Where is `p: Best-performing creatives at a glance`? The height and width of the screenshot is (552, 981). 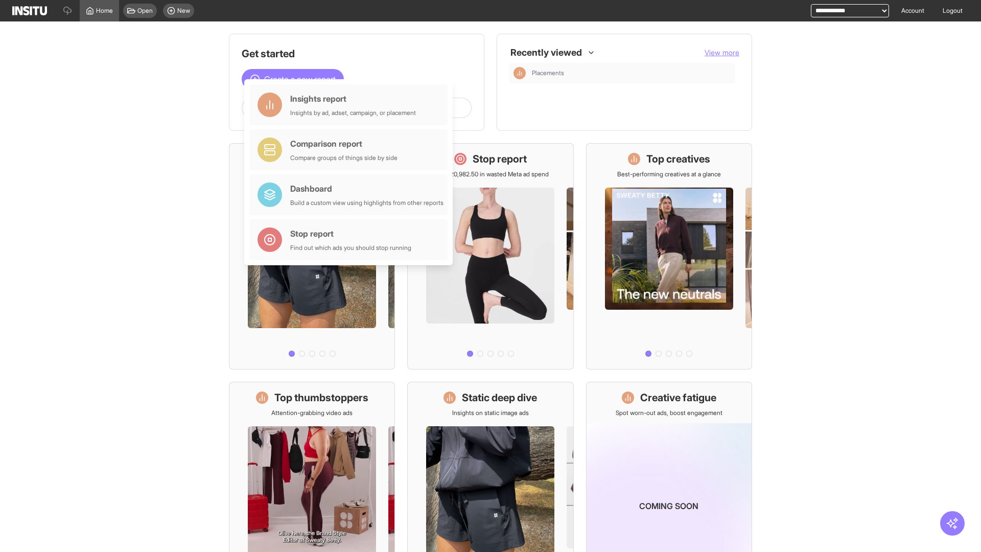 p: Best-performing creatives at a glance is located at coordinates (669, 174).